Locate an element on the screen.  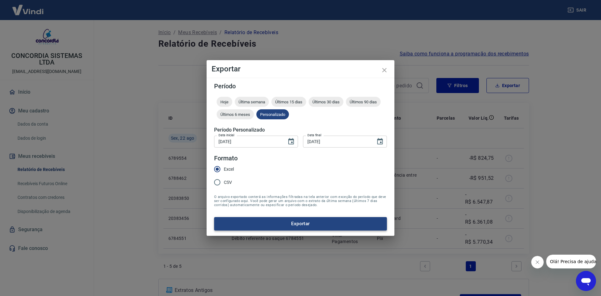
span: Última semana is located at coordinates (252, 102).